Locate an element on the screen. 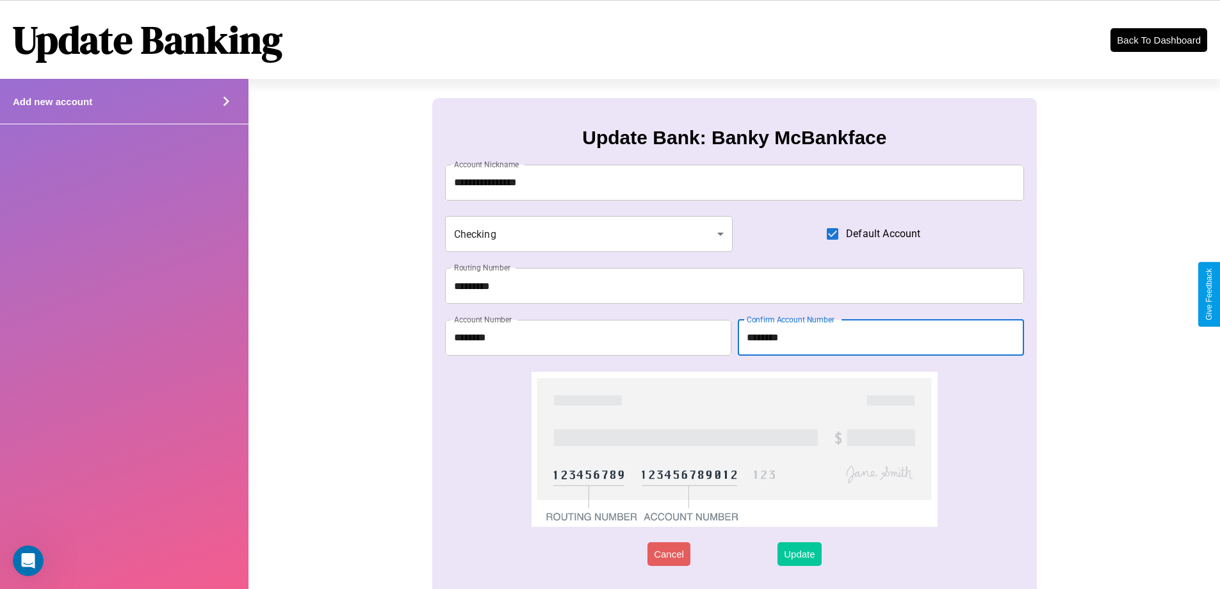 Image resolution: width=1220 pixels, height=589 pixels. button: Update is located at coordinates (799, 553).